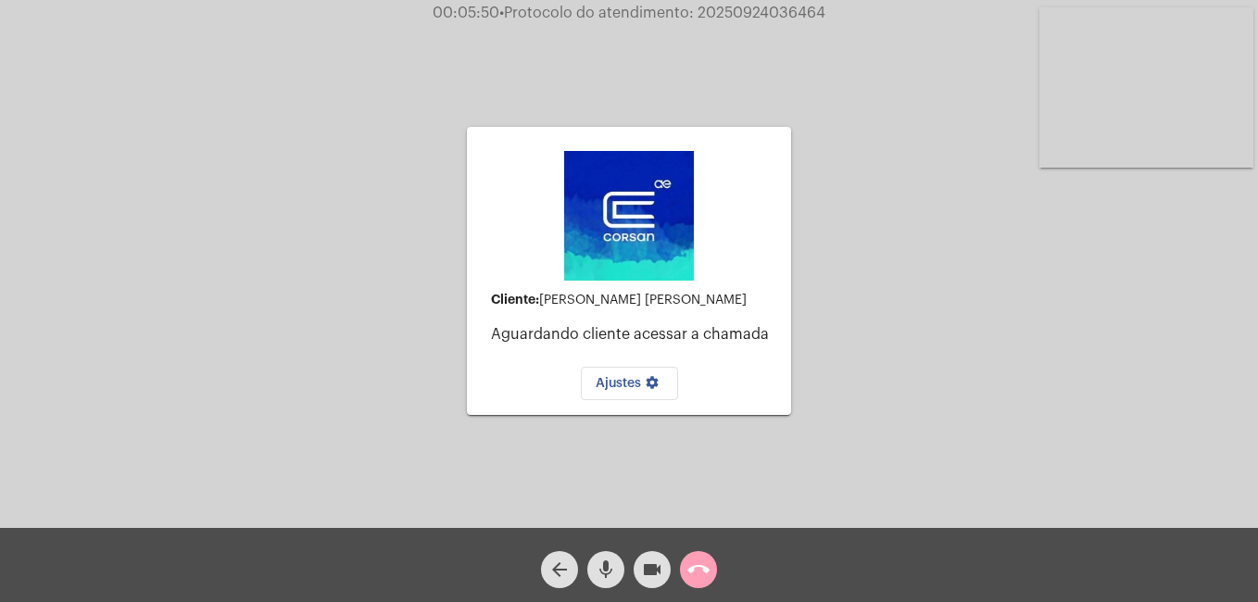 This screenshot has width=1258, height=602. Describe the element at coordinates (466, 13) in the screenshot. I see `span: 00:05:50` at that location.